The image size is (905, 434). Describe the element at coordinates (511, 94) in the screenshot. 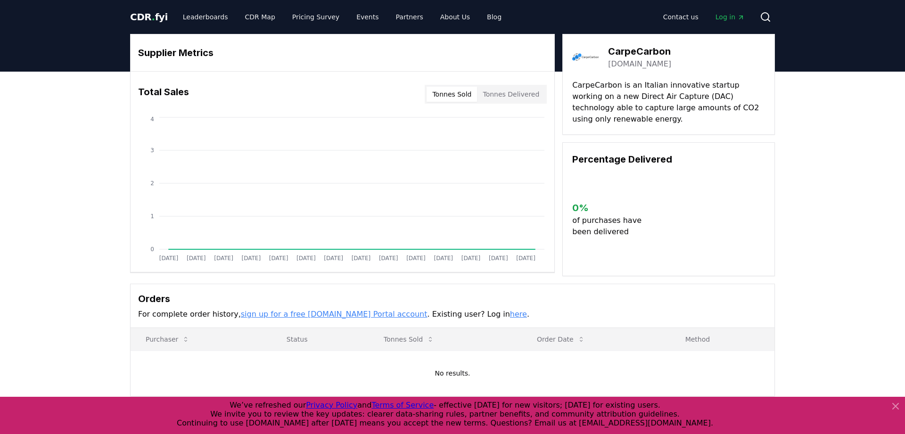

I see `button: Tonnes Delivered` at that location.